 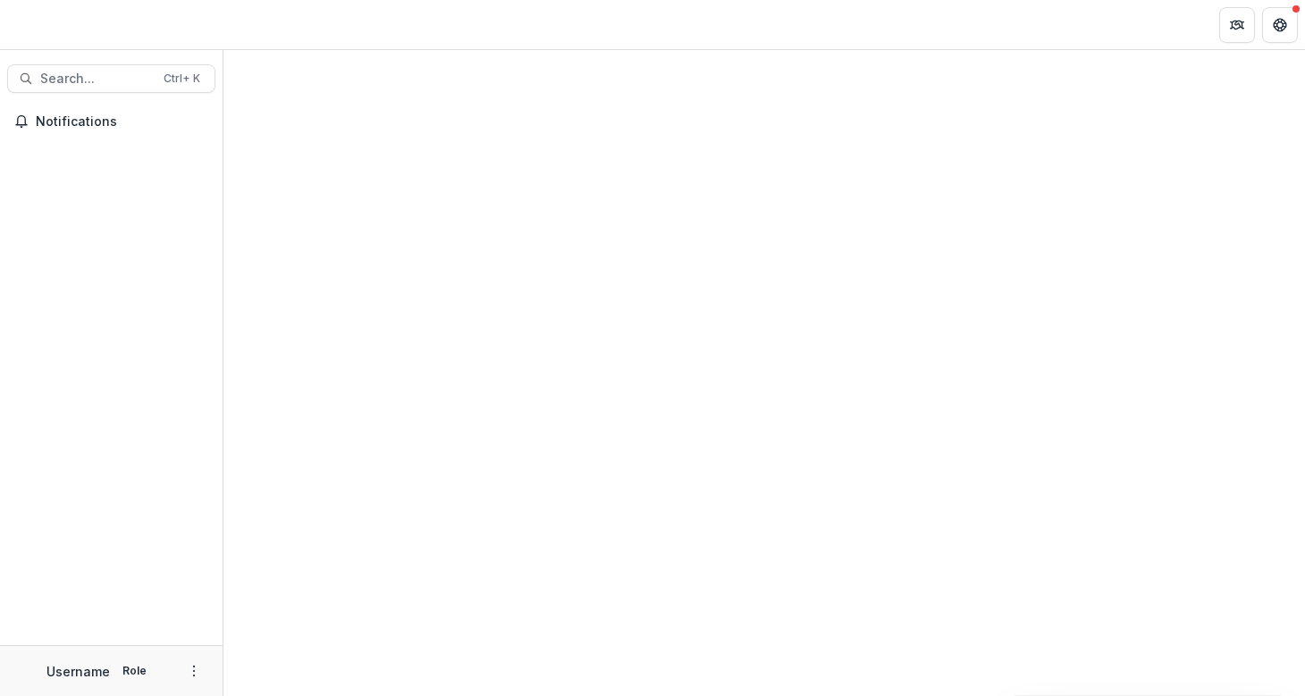 I want to click on p: Username, so click(x=78, y=671).